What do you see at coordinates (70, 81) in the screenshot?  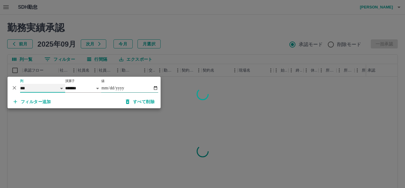 I see `label: 演算子` at bounding box center [70, 81].